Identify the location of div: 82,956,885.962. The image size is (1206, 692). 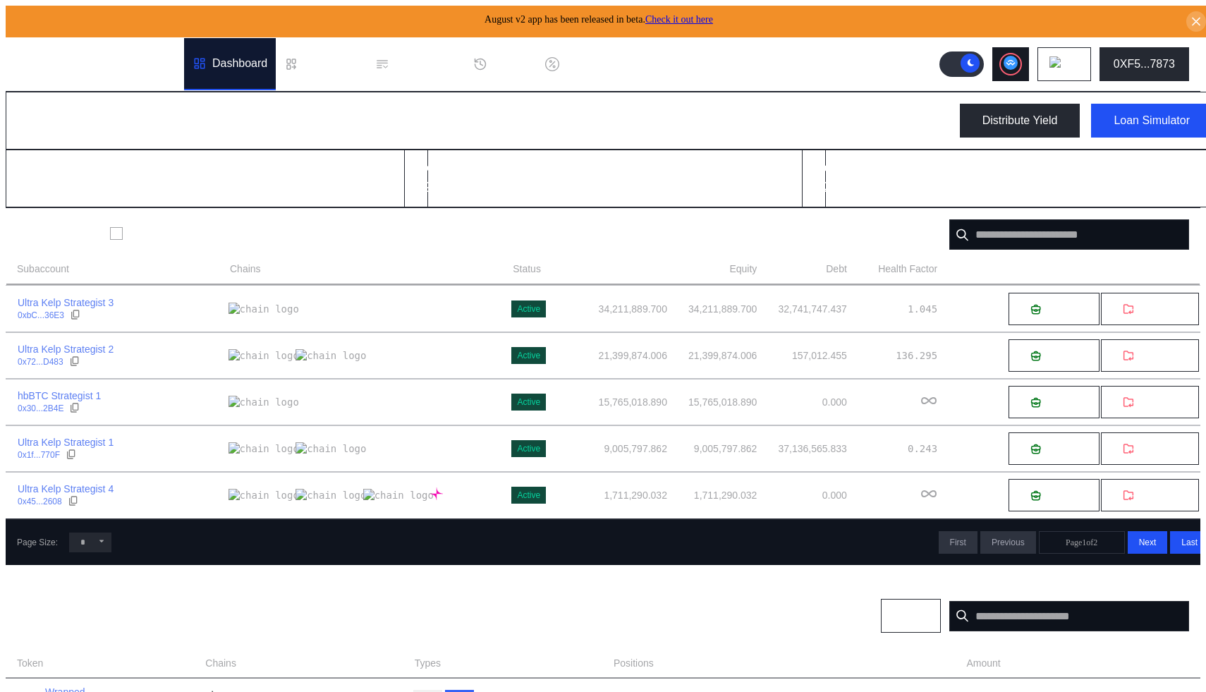
(77, 187).